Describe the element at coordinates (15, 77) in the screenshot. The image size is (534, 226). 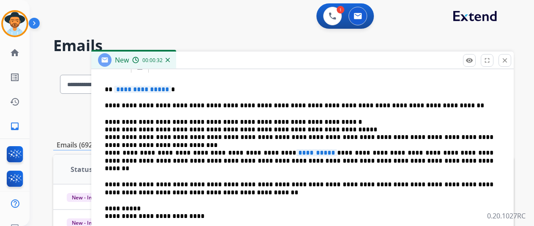
I see `mat-icon: list_alt` at that location.